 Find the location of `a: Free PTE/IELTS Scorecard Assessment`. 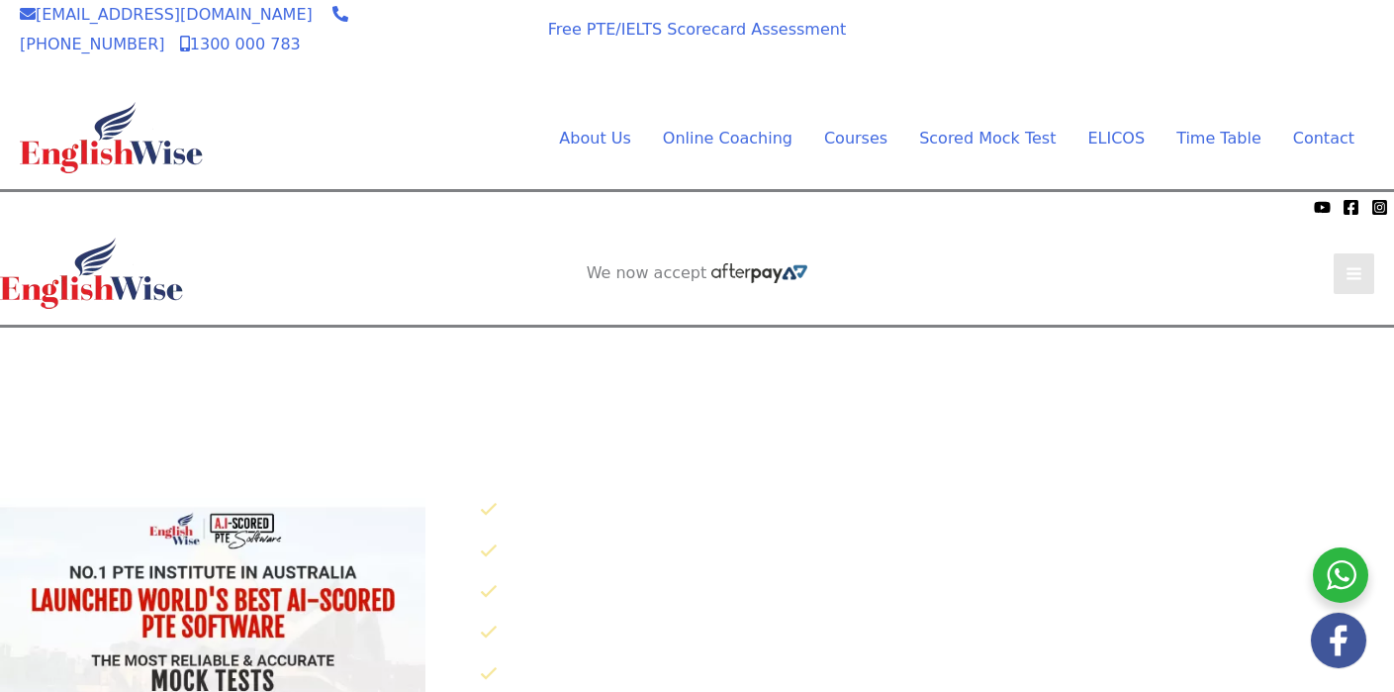

a: Free PTE/IELTS Scorecard Assessment is located at coordinates (697, 29).